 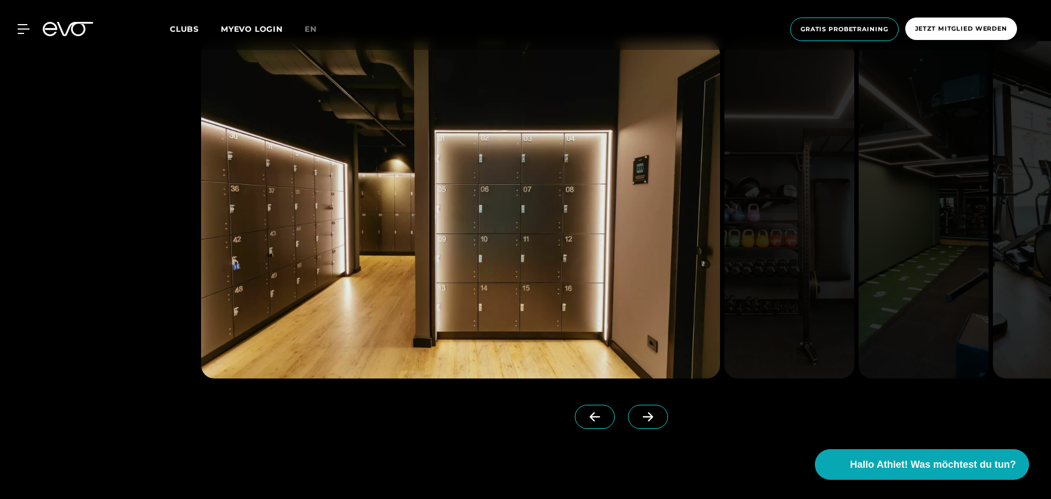 What do you see at coordinates (195, 28) in the screenshot?
I see `a: Clubs` at bounding box center [195, 28].